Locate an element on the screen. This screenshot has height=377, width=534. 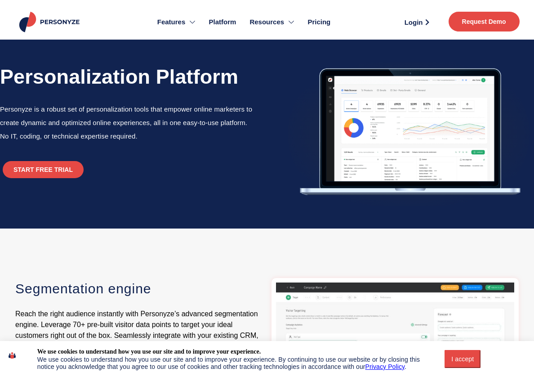
span: Resources is located at coordinates (266, 22).